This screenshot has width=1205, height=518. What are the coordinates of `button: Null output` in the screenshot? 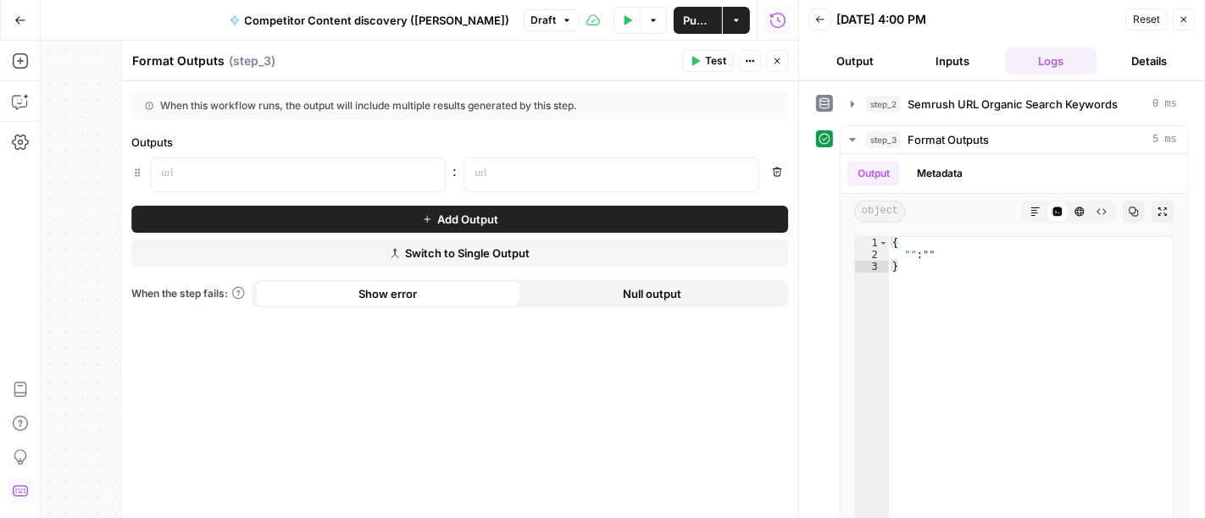 It's located at (652, 294).